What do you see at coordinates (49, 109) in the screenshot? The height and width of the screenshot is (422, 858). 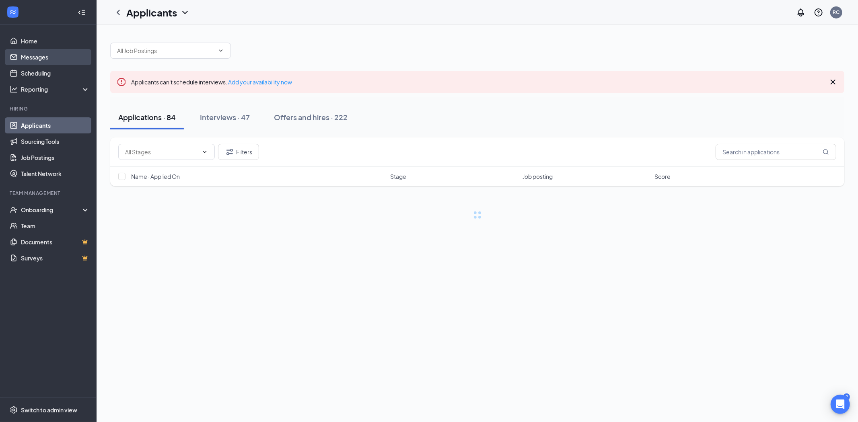 I see `div: Hiring` at bounding box center [49, 109].